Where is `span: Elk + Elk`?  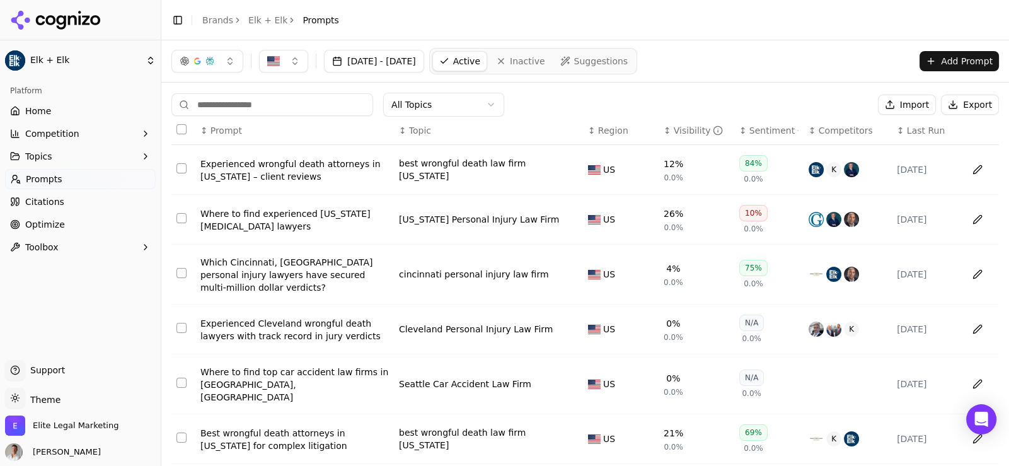
span: Elk + Elk is located at coordinates (85, 61).